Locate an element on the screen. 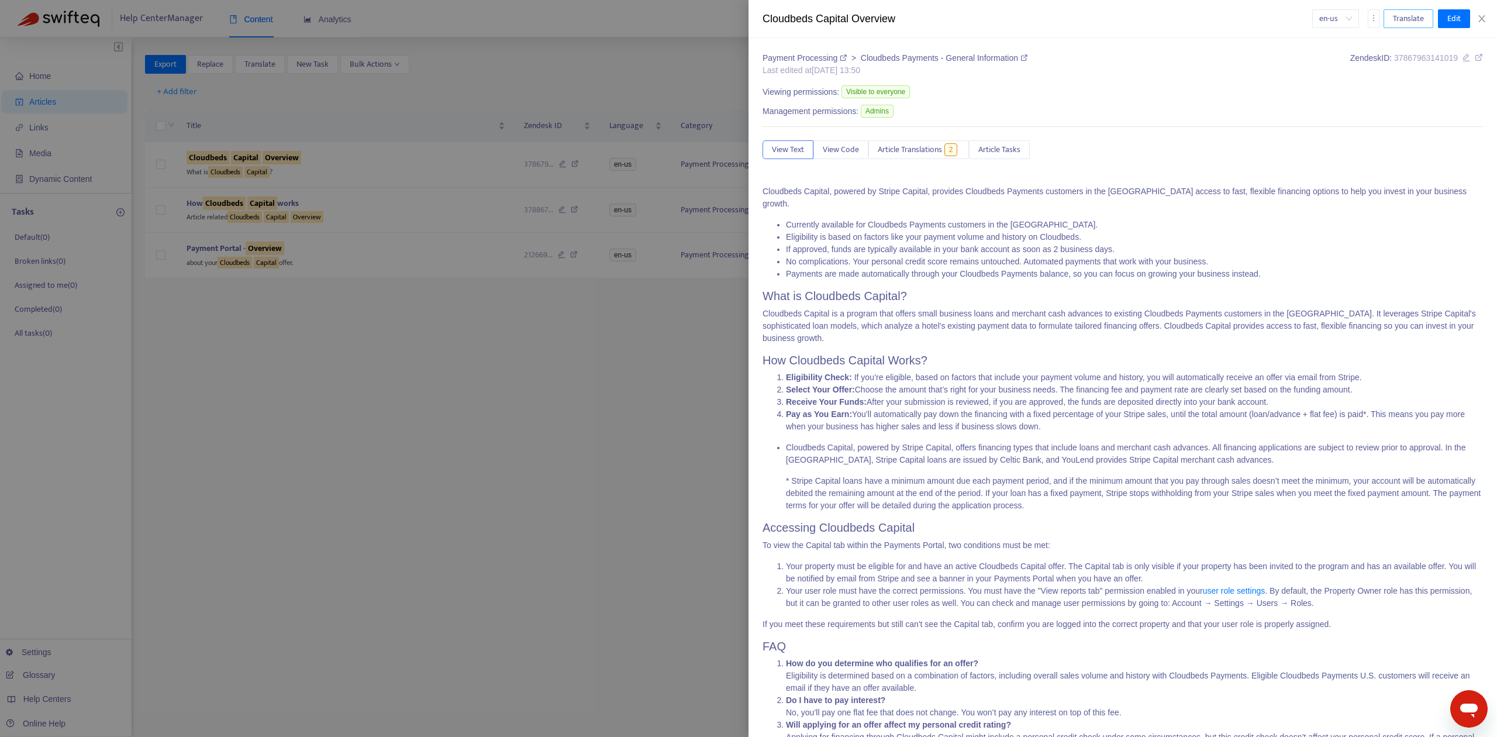 This screenshot has height=737, width=1497. p: Cloudbeds Capital, powered by Stripe Capital, provides Cloudbeds Payments customers in the [GEOGR... is located at coordinates (1123, 198).